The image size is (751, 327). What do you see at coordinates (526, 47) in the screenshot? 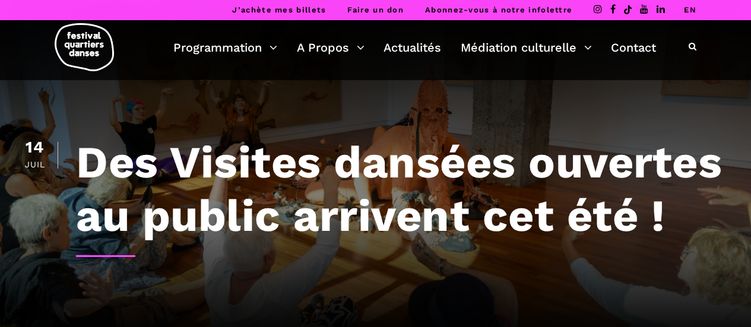
I see `a: Médiation culturelle` at bounding box center [526, 47].